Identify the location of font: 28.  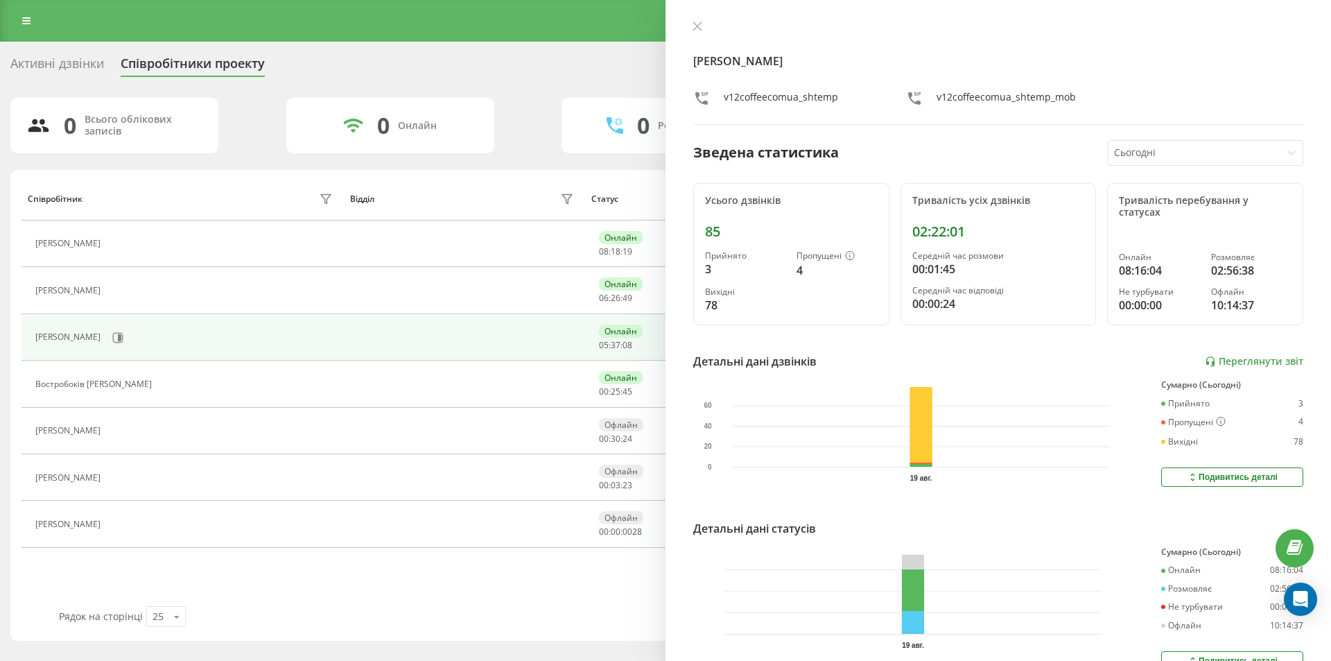
(637, 531).